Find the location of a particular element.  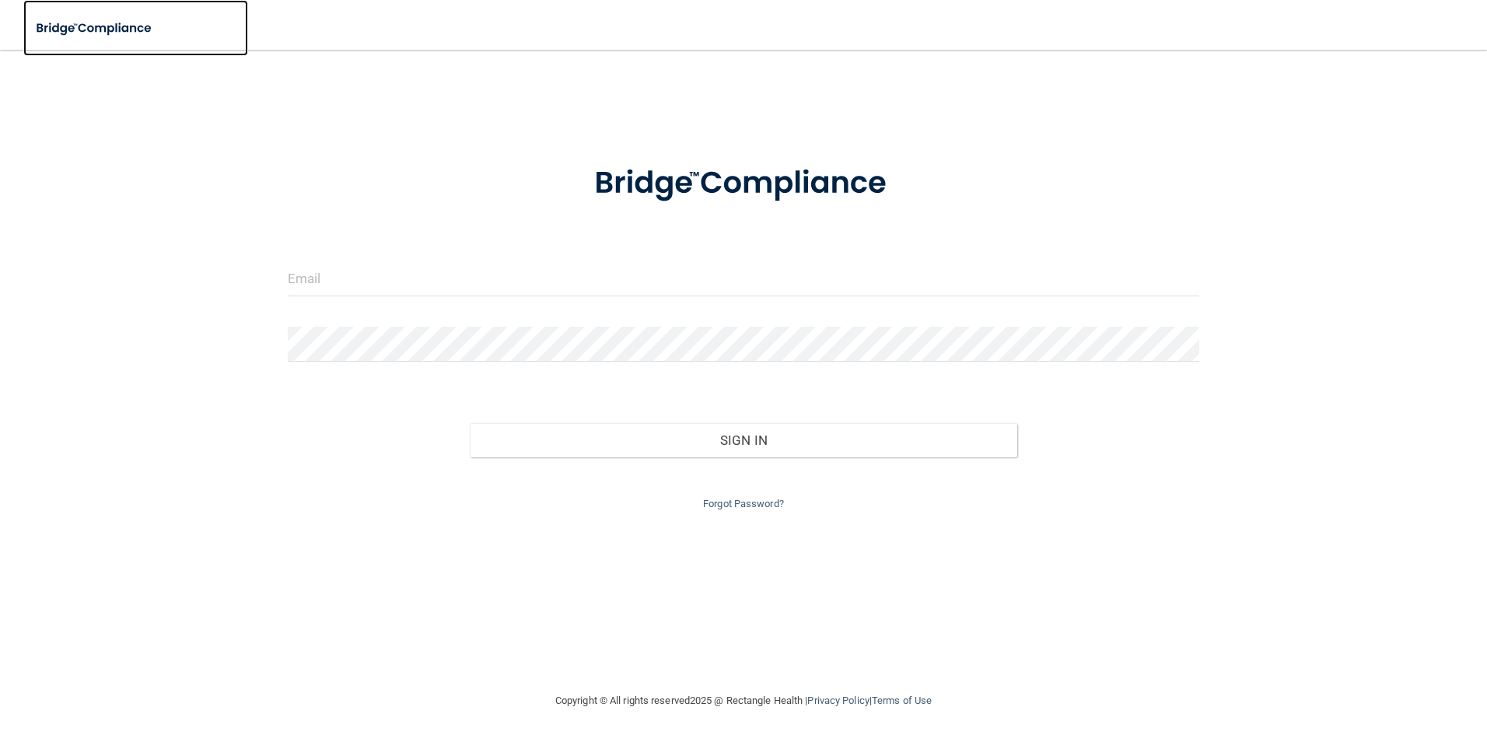

a: Forgot Password? is located at coordinates (743, 503).